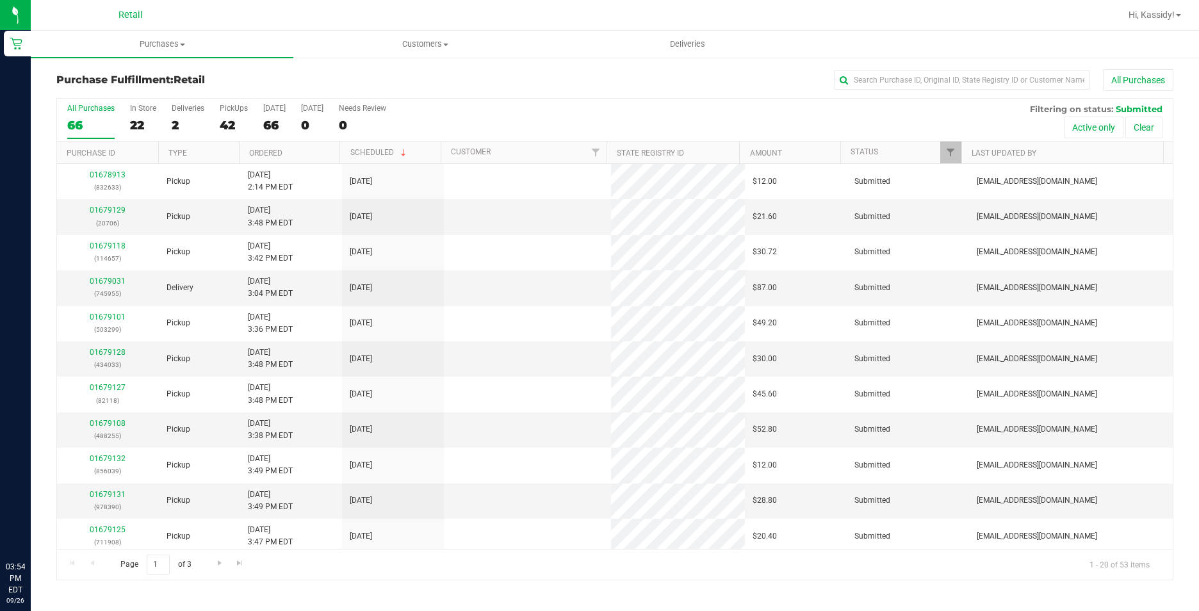  What do you see at coordinates (363, 125) in the screenshot?
I see `div: 0` at bounding box center [363, 125].